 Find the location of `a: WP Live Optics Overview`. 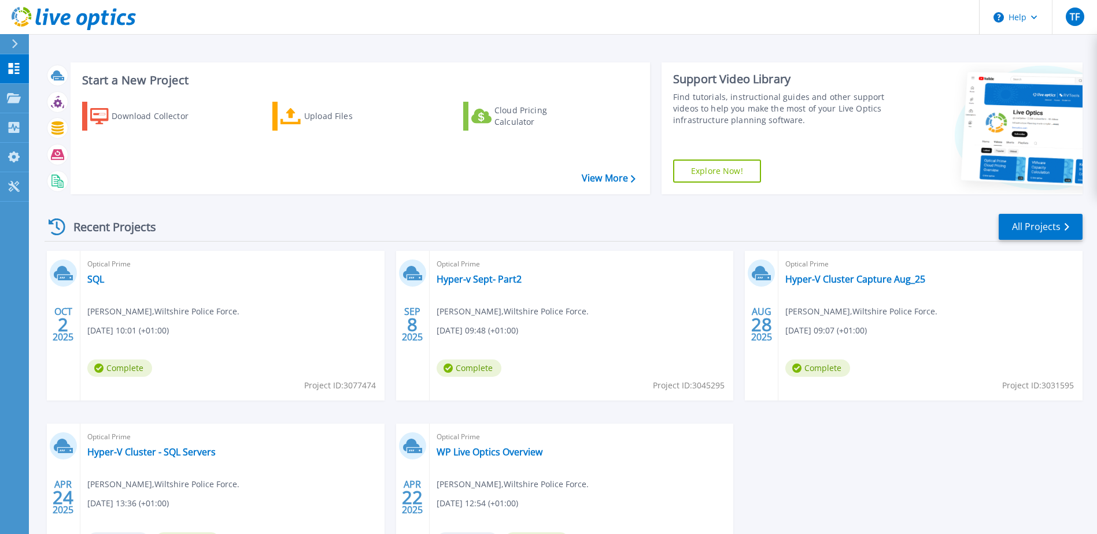

a: WP Live Optics Overview is located at coordinates (489, 452).